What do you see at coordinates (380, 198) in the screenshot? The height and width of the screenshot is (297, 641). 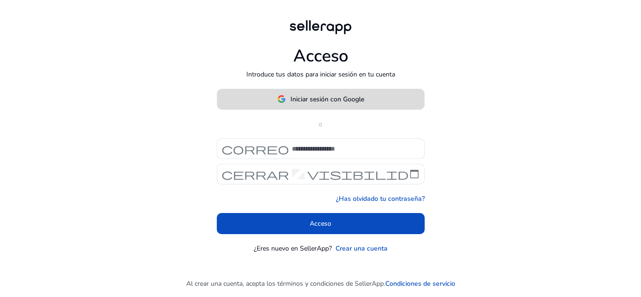 I see `a: ¿Has olvidado tu contraseña?` at bounding box center [380, 198].